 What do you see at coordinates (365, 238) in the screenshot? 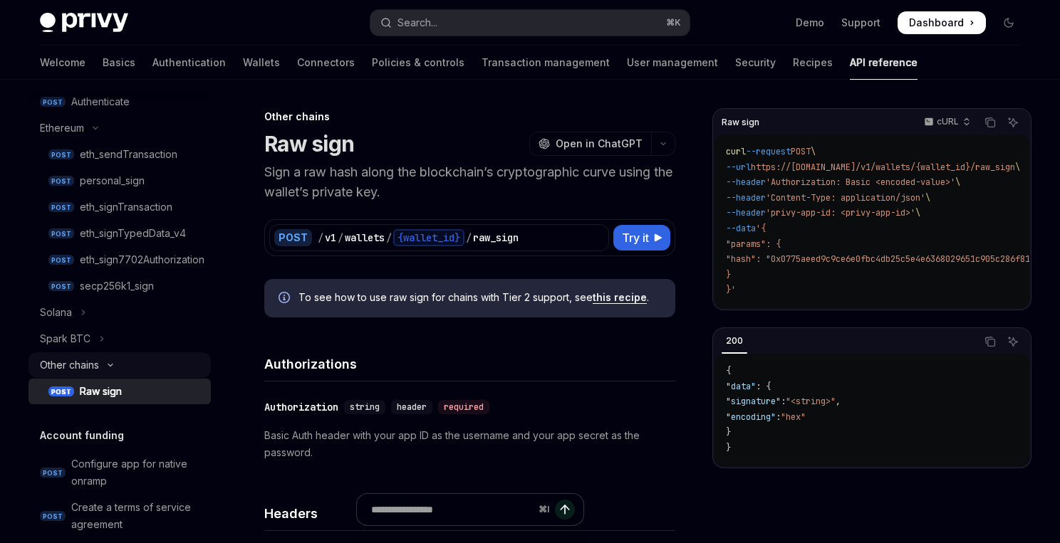
I see `div: wallets` at bounding box center [365, 238].